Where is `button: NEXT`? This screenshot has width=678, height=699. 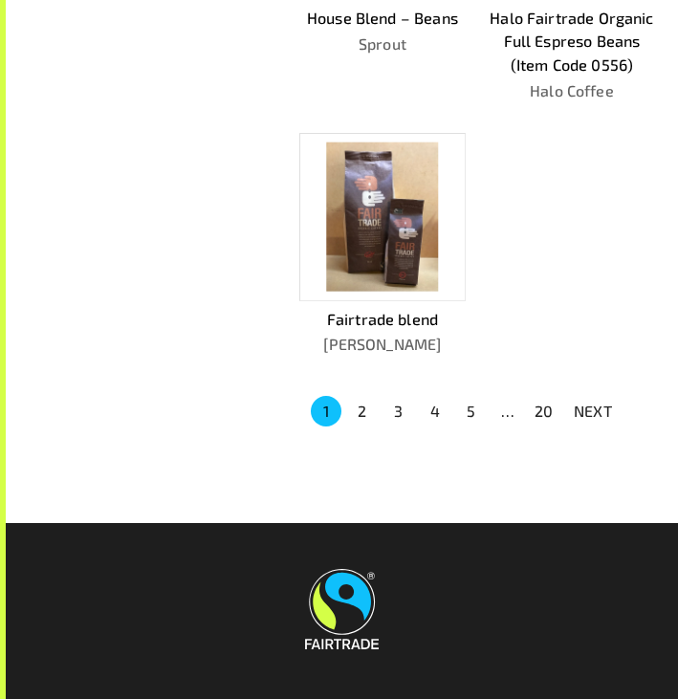
button: NEXT is located at coordinates (593, 411).